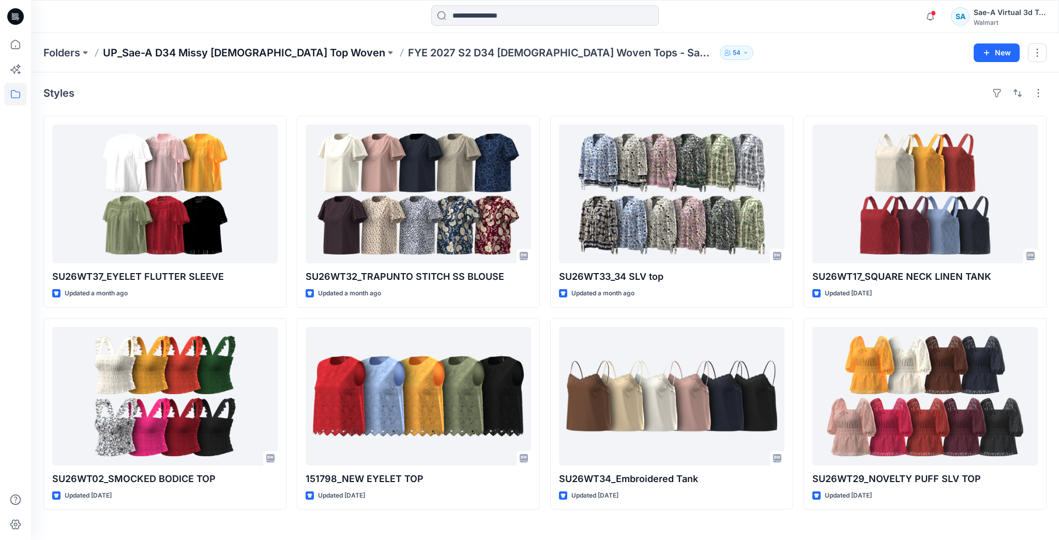 This screenshot has height=540, width=1059. Describe the element at coordinates (736, 53) in the screenshot. I see `button: 54` at that location.